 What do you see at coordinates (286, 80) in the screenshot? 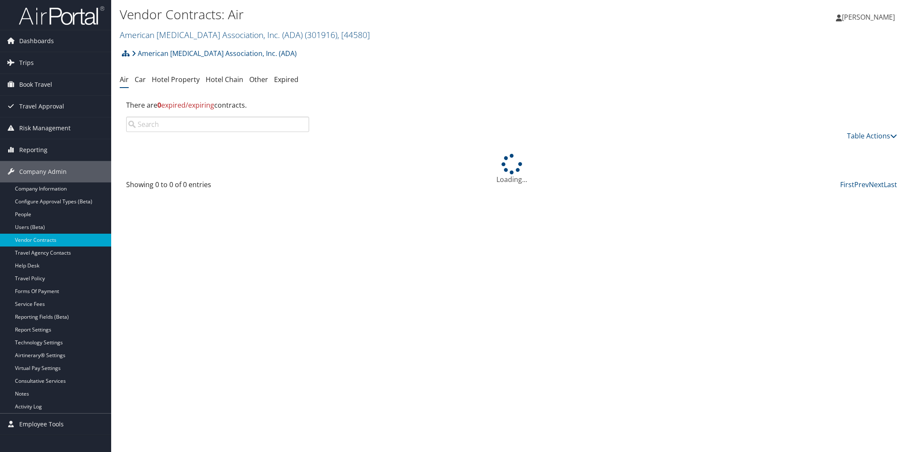
I see `a: Expired` at bounding box center [286, 80].